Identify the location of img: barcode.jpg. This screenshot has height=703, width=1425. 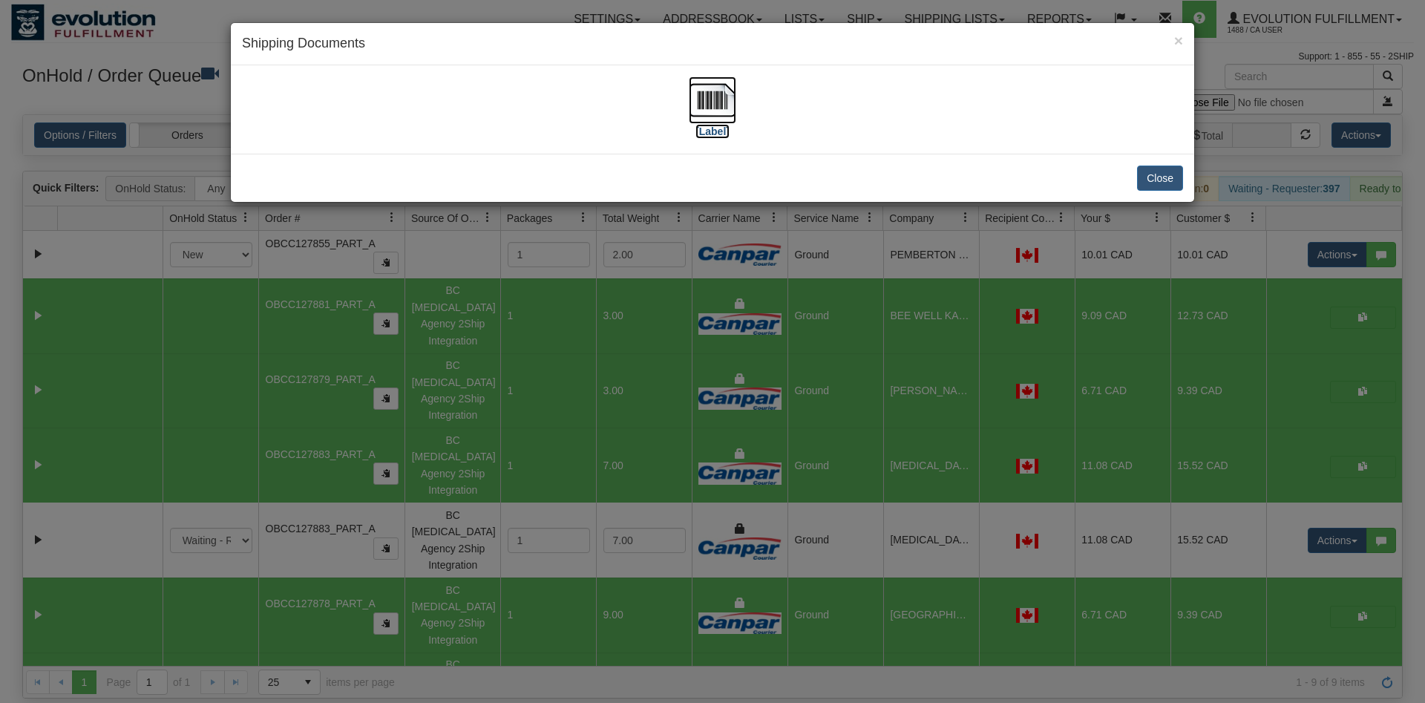
(713, 100).